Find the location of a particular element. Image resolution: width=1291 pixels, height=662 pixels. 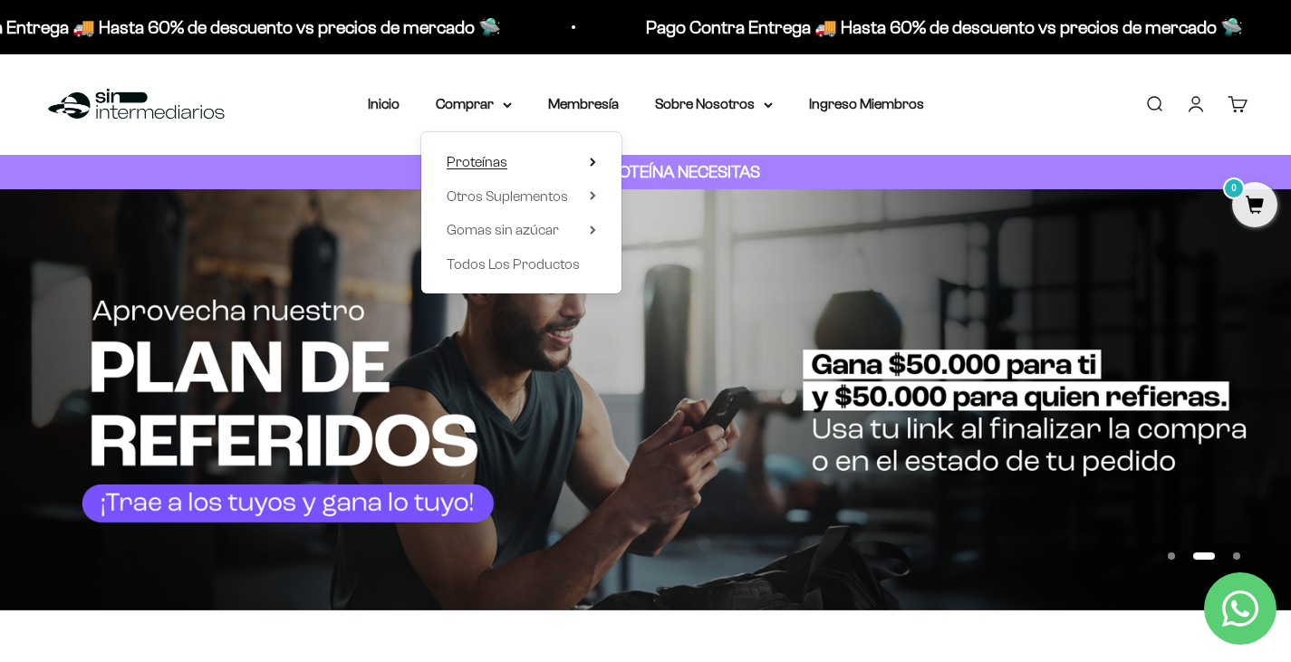

summary: Otros Suplementos is located at coordinates (521, 197).